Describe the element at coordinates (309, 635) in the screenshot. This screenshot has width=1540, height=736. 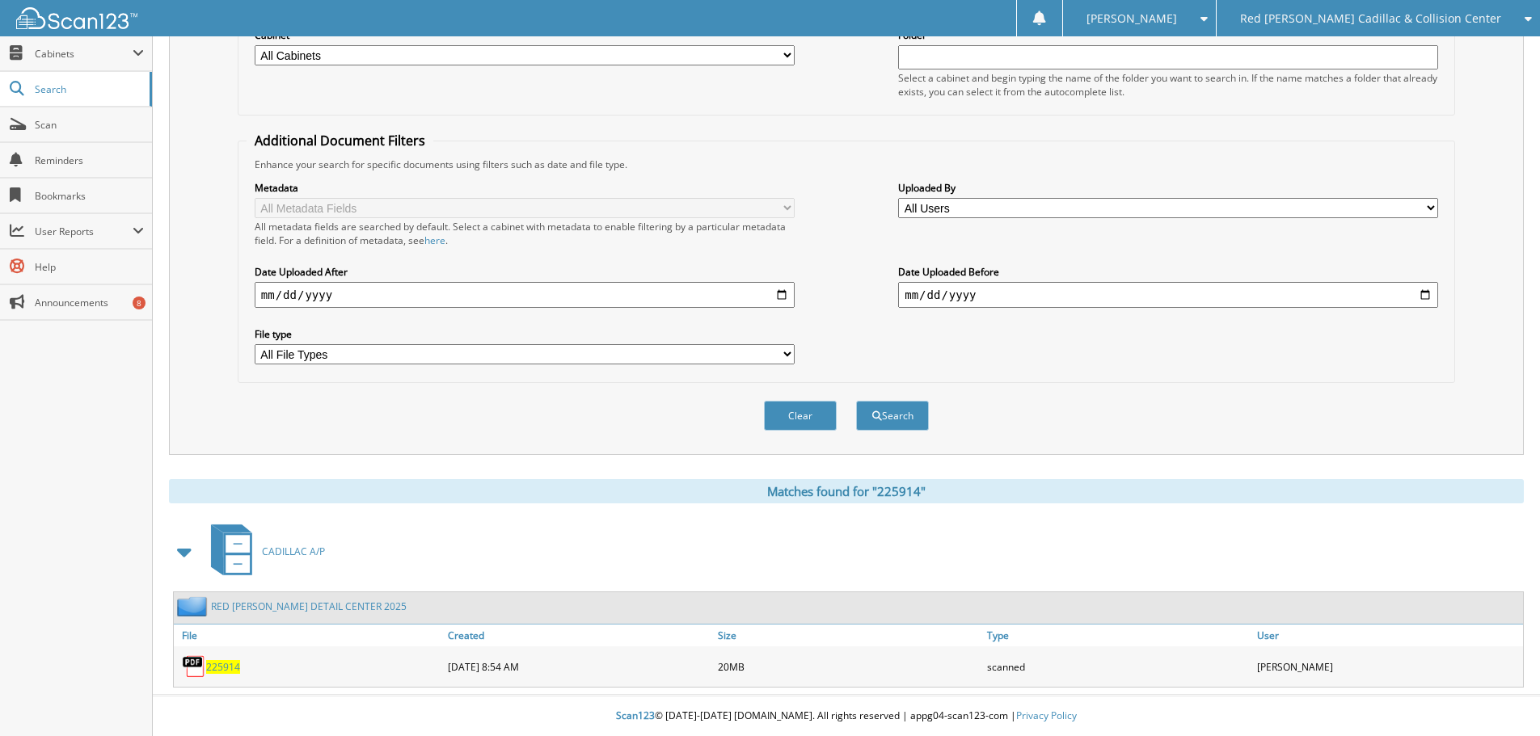
I see `a: File` at that location.